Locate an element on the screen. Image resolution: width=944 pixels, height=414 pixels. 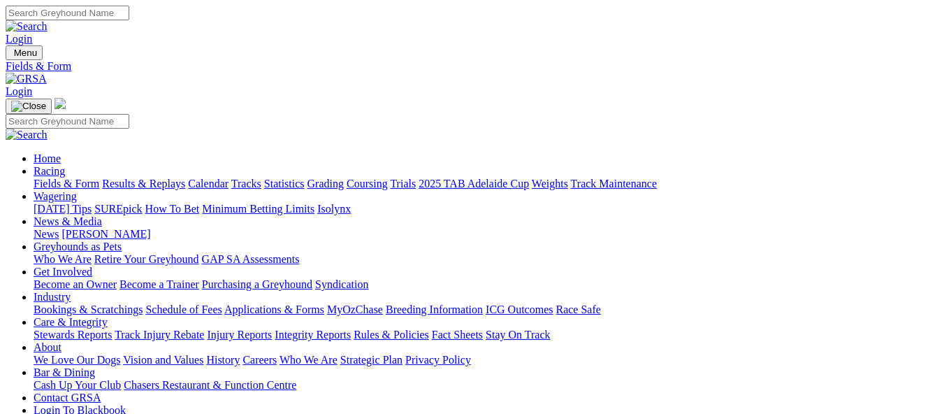
a: Industry is located at coordinates (52, 296).